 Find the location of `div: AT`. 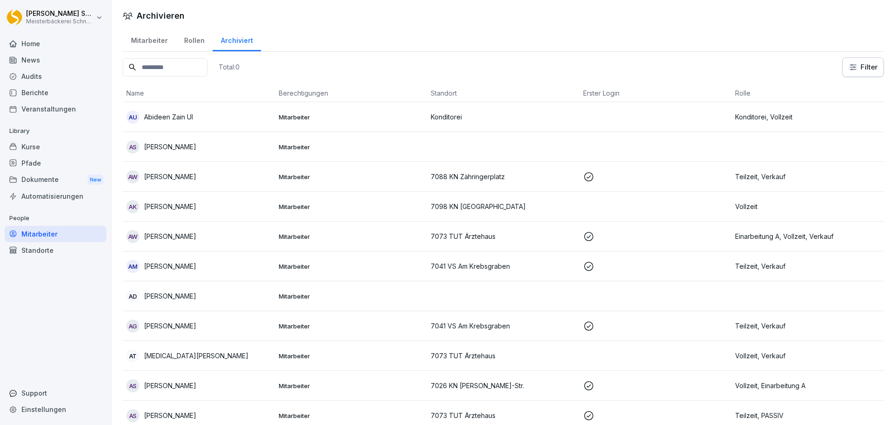

div: AT is located at coordinates (133, 356).